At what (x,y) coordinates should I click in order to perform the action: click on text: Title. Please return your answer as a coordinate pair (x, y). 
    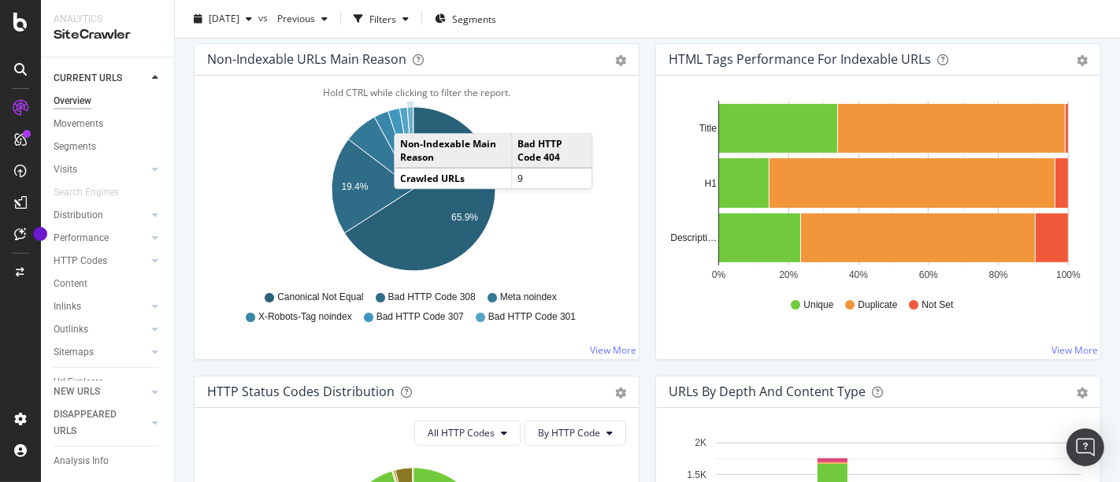
    Looking at the image, I should click on (708, 128).